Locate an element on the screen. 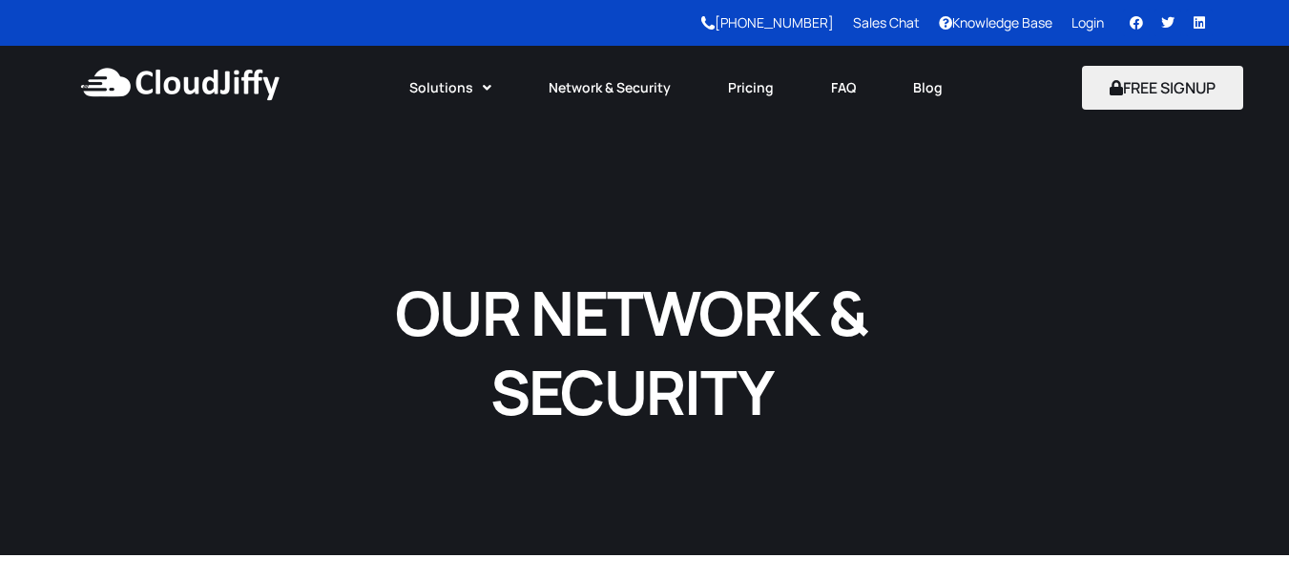  a: FREE SIGNUP is located at coordinates (1162, 88).